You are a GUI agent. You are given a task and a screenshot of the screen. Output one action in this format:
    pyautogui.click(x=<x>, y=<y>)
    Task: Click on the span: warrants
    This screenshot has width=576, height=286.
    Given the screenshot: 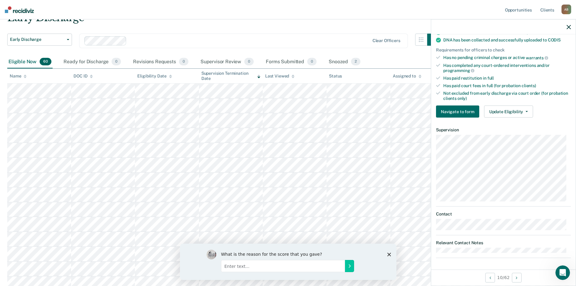 What is the action you would take?
    pyautogui.click(x=537, y=57)
    